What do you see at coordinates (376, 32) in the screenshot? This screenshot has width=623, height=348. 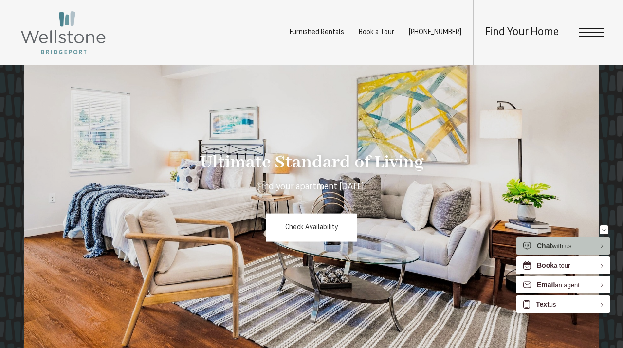 I see `a: Book a Tour` at bounding box center [376, 32].